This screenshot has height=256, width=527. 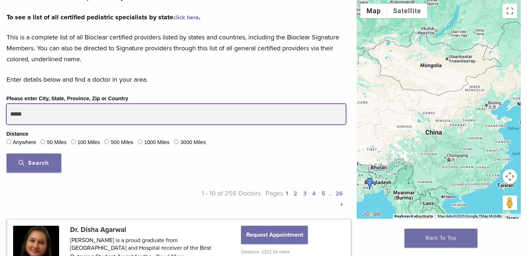 What do you see at coordinates (157, 143) in the screenshot?
I see `label: 1000 Miles` at bounding box center [157, 143].